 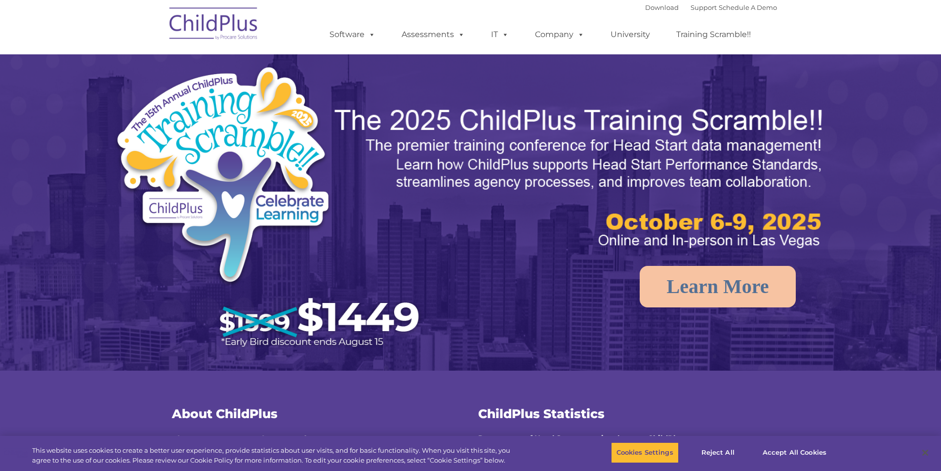 What do you see at coordinates (581, 437) in the screenshot?
I see `strong: Percentage of Head Start agencies that use ChildPlus` at bounding box center [581, 437].